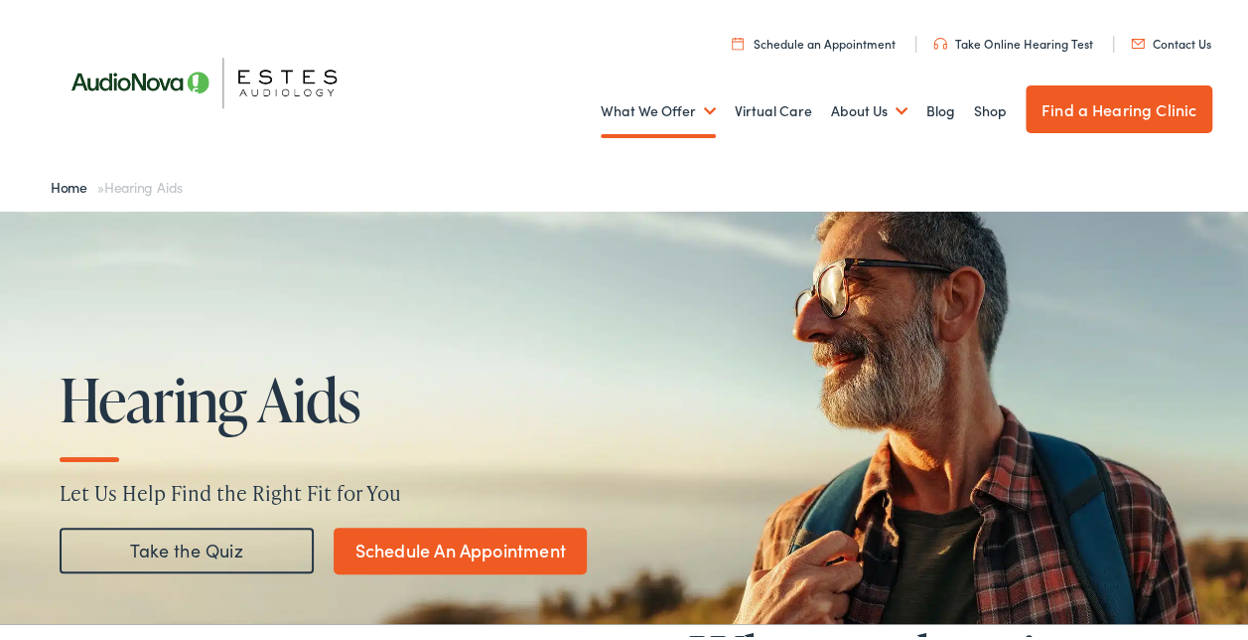 The image size is (1248, 640). Describe the element at coordinates (143, 183) in the screenshot. I see `span: Hearing Aids` at that location.